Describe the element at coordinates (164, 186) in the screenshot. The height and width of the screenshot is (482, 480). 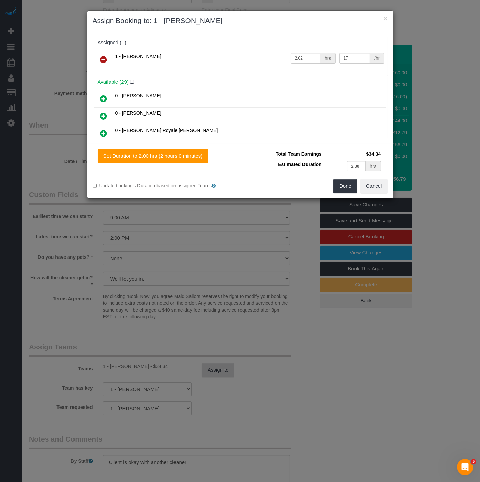
I see `label: Update booking's Duration based on assigned Teams` at that location.